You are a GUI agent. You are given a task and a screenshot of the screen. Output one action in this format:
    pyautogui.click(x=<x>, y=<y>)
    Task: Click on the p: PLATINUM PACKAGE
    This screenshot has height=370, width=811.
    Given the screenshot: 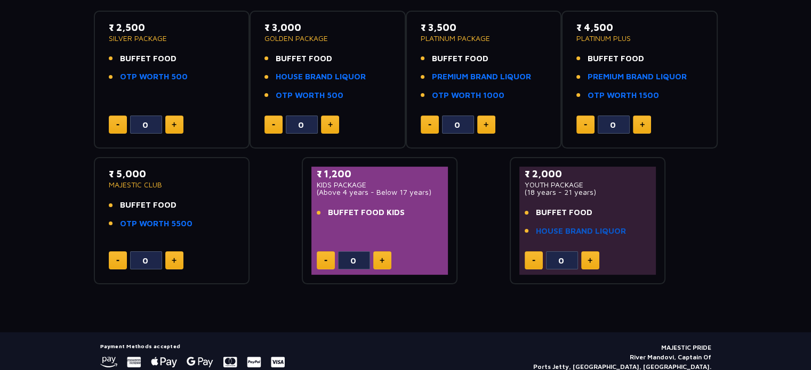 What is the action you would take?
    pyautogui.click(x=483, y=38)
    